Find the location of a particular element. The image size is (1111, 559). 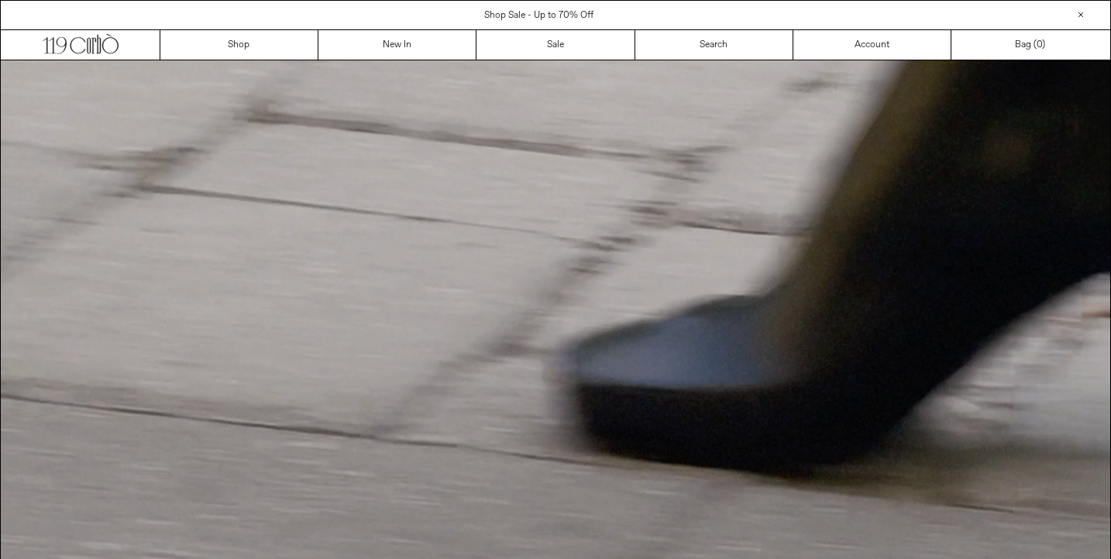

a: Shop Sale - Up to 70% Off is located at coordinates (538, 15).